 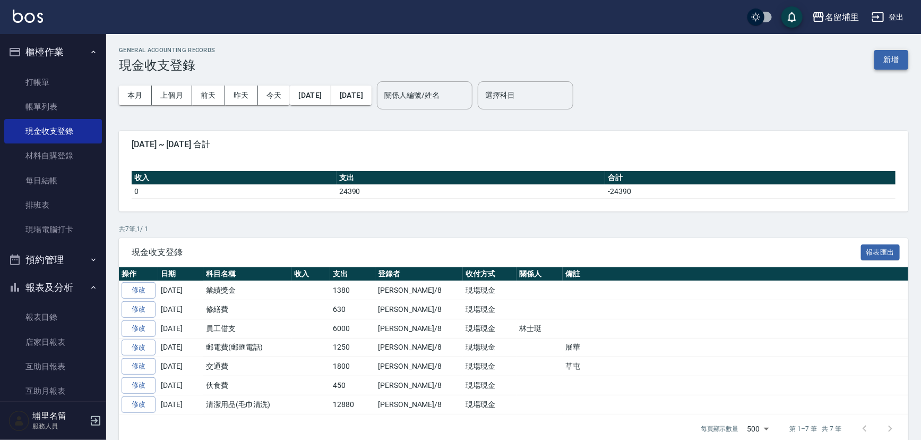 I want to click on th: 日期, so click(x=180, y=274).